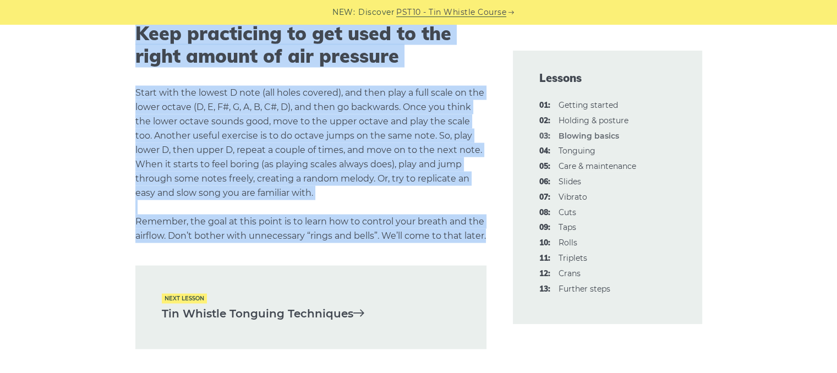  What do you see at coordinates (451, 12) in the screenshot?
I see `a: PST10 - Tin Whistle Course` at bounding box center [451, 12].